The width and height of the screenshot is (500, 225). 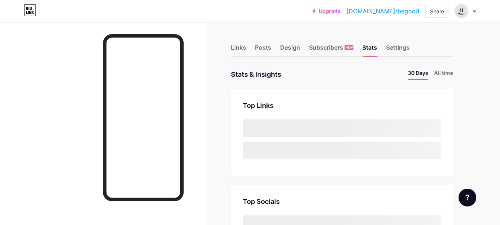 What do you see at coordinates (437, 11) in the screenshot?
I see `div: Share` at bounding box center [437, 11].